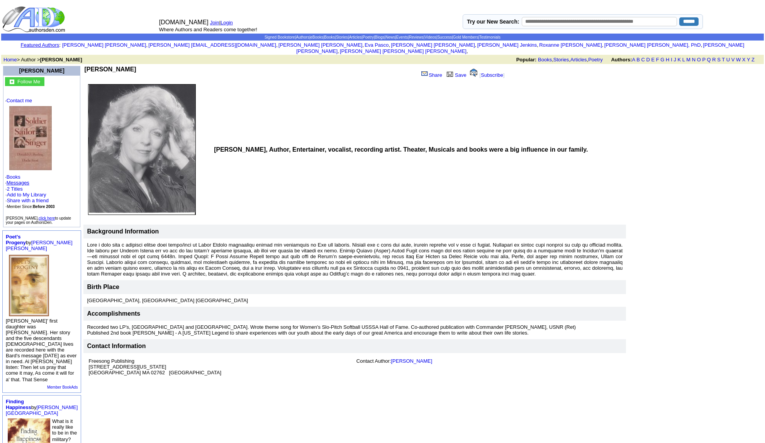  What do you see at coordinates (379, 37) in the screenshot?
I see `a: Blogs` at bounding box center [379, 37].